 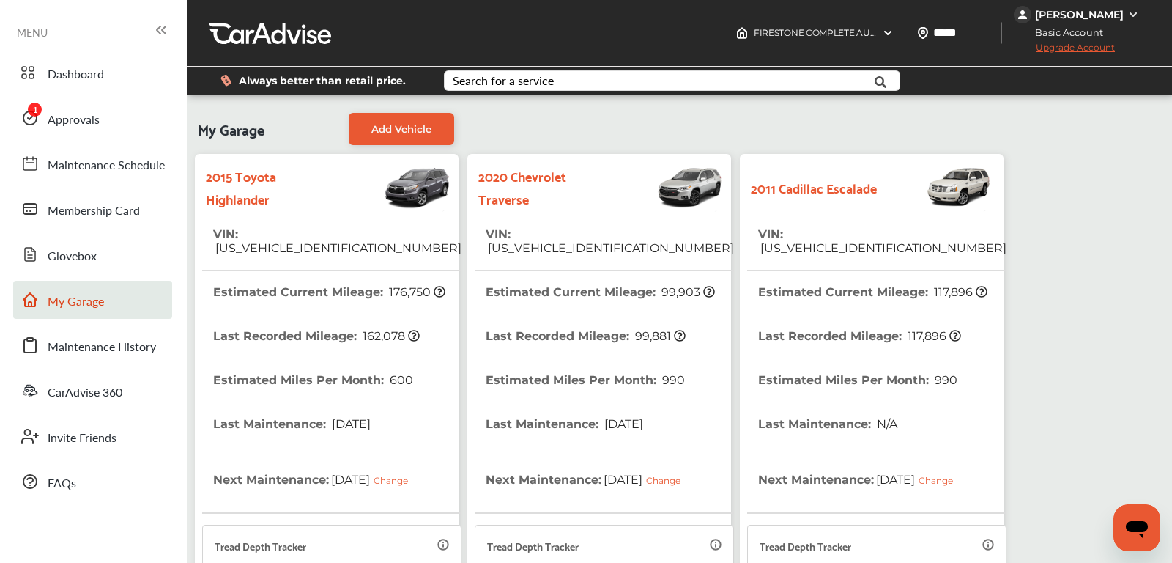 I want to click on span: Glovebox, so click(x=72, y=256).